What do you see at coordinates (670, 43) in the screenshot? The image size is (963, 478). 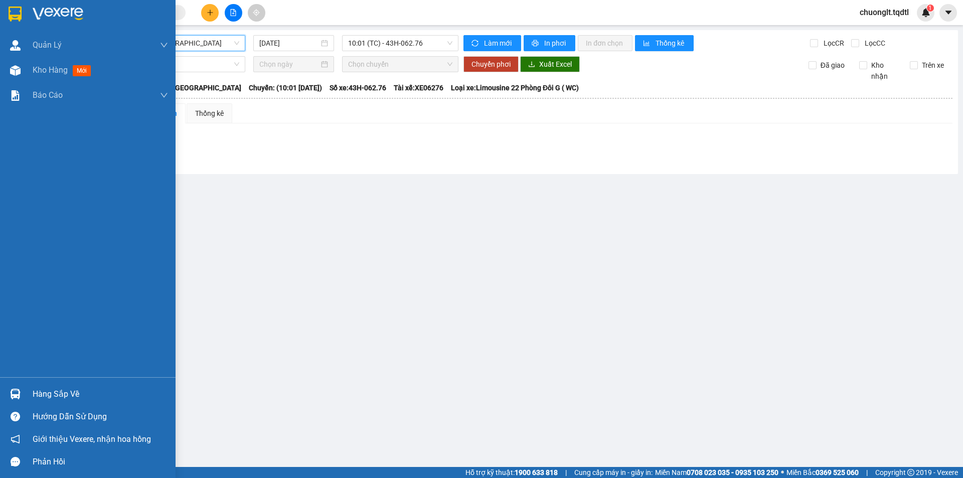 I see `span: Thống kê` at bounding box center [670, 43].